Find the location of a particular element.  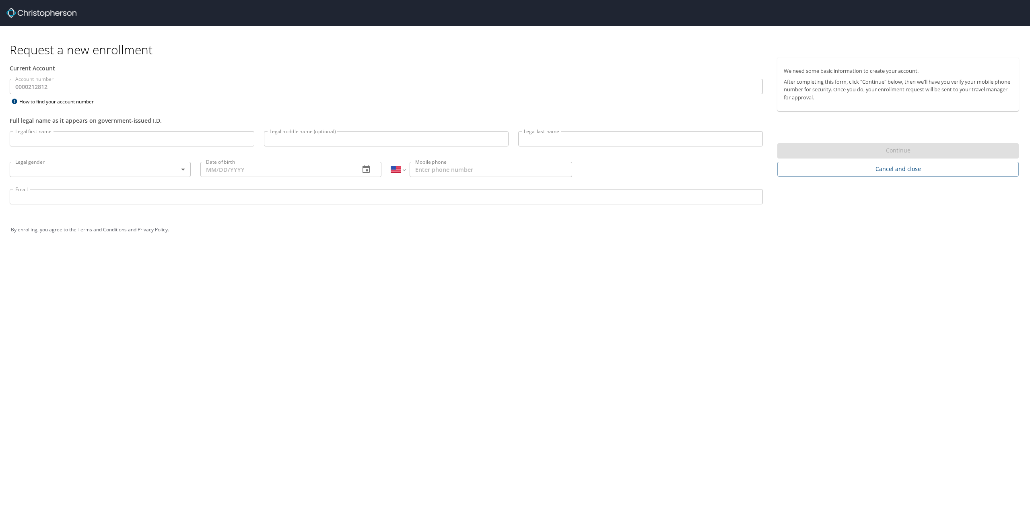

h1: Request a new enrollment is located at coordinates (517, 49).